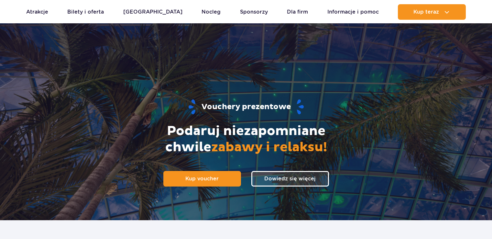  What do you see at coordinates (37, 12) in the screenshot?
I see `a: Atrakcje` at bounding box center [37, 12].